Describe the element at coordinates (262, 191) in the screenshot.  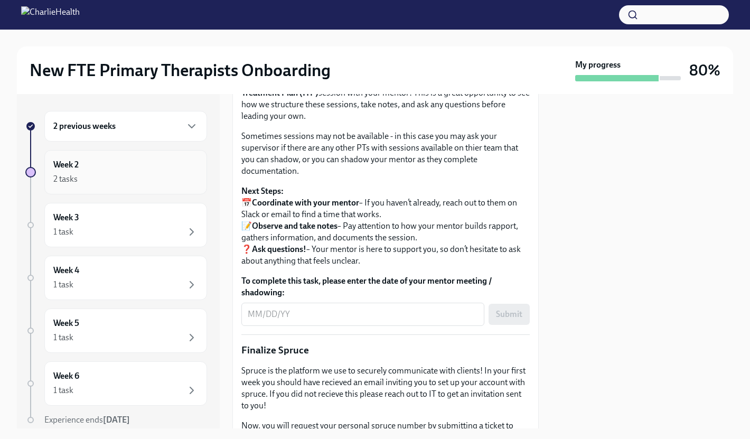
I see `strong: Next Steps:` at that location.